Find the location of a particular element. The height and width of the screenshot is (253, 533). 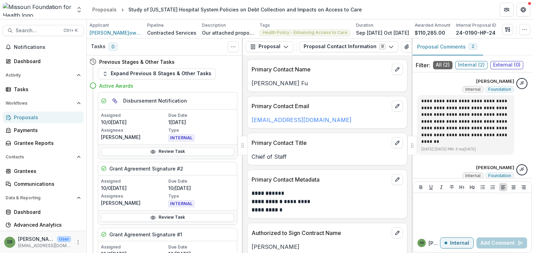

p: Primary Contact Metadata is located at coordinates (320, 180).